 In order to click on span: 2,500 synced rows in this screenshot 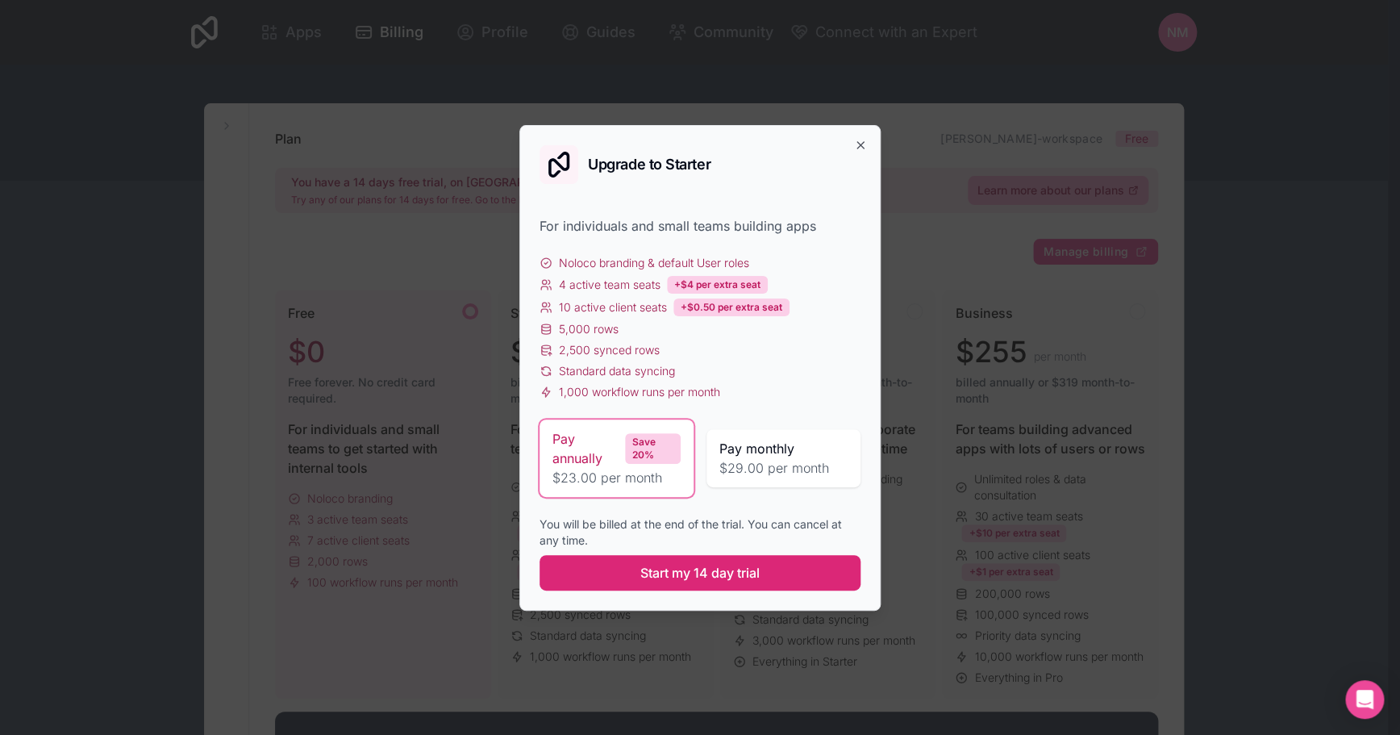, I will do `click(609, 350)`.